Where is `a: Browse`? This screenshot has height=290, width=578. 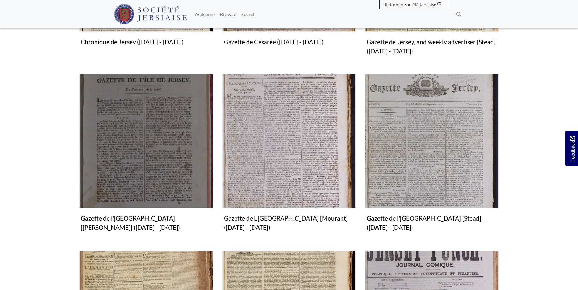
a: Browse is located at coordinates (228, 14).